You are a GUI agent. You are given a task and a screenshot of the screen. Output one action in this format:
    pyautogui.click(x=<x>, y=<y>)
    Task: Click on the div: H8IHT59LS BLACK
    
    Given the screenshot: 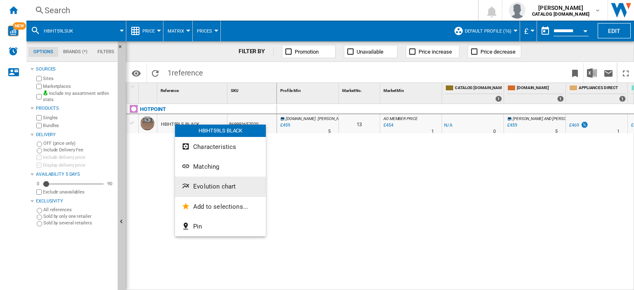 What is the action you would take?
    pyautogui.click(x=220, y=131)
    